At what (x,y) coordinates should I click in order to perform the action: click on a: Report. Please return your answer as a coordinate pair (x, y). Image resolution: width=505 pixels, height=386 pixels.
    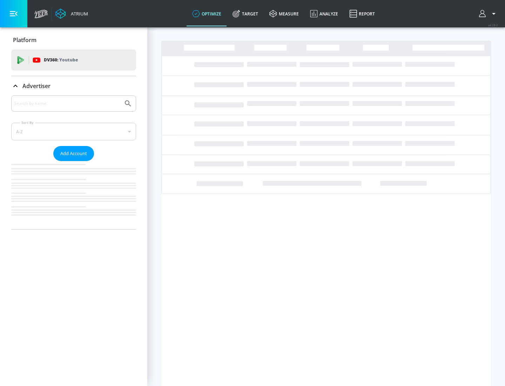
    Looking at the image, I should click on (362, 14).